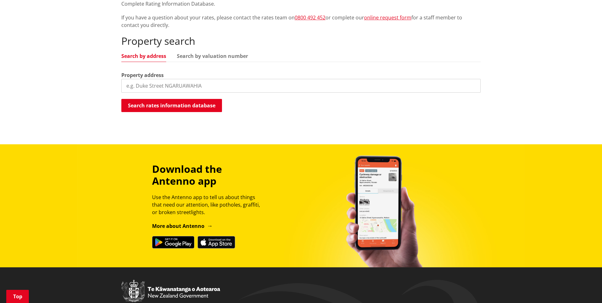 The width and height of the screenshot is (602, 303). I want to click on a: online request form, so click(387, 18).